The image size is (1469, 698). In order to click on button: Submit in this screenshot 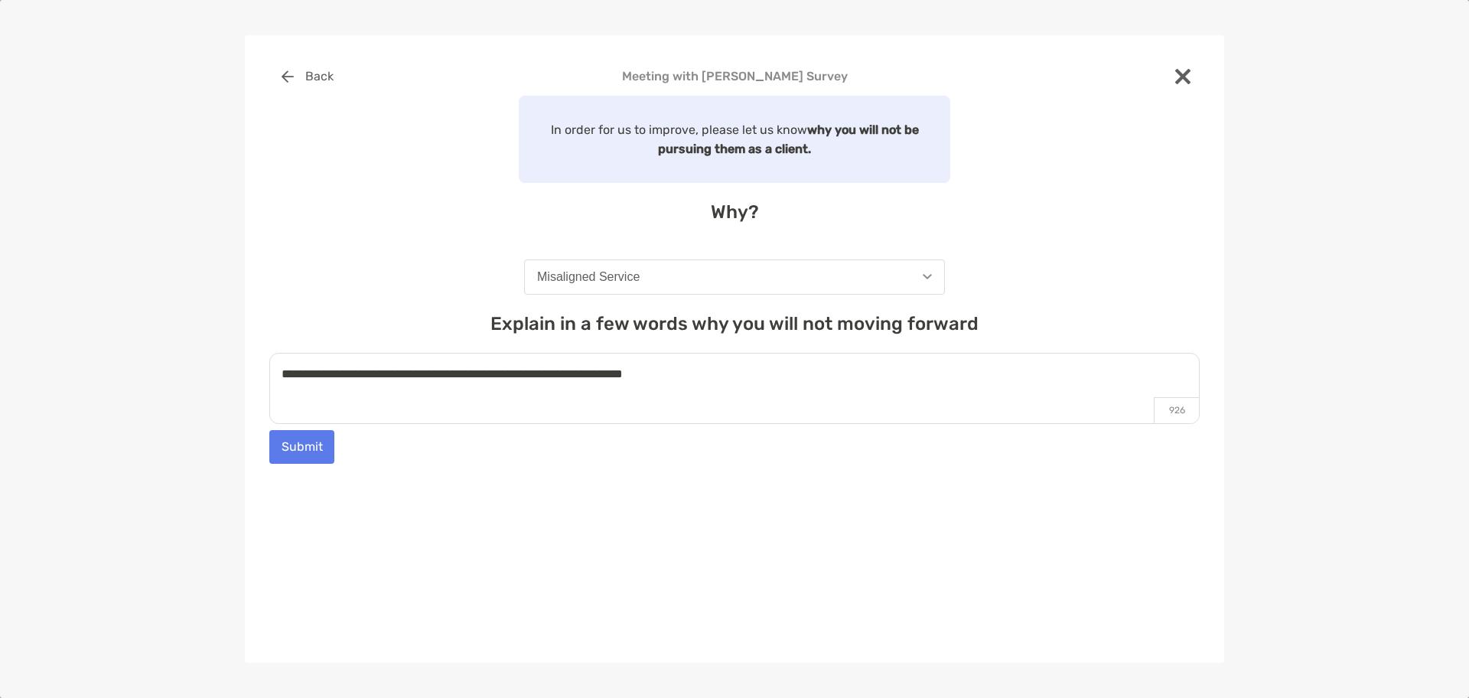, I will do `click(302, 447)`.